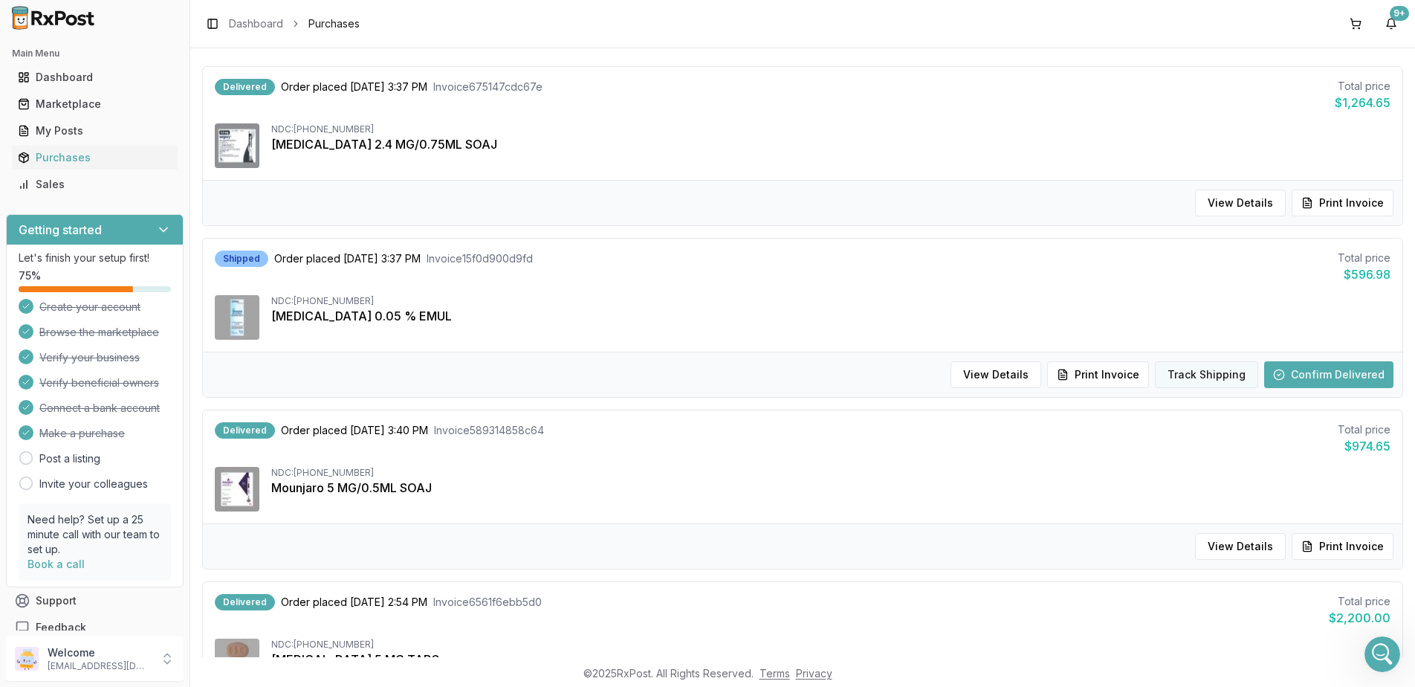 The height and width of the screenshot is (687, 1415). What do you see at coordinates (94, 77) in the screenshot?
I see `button: Dashboard` at bounding box center [94, 77].